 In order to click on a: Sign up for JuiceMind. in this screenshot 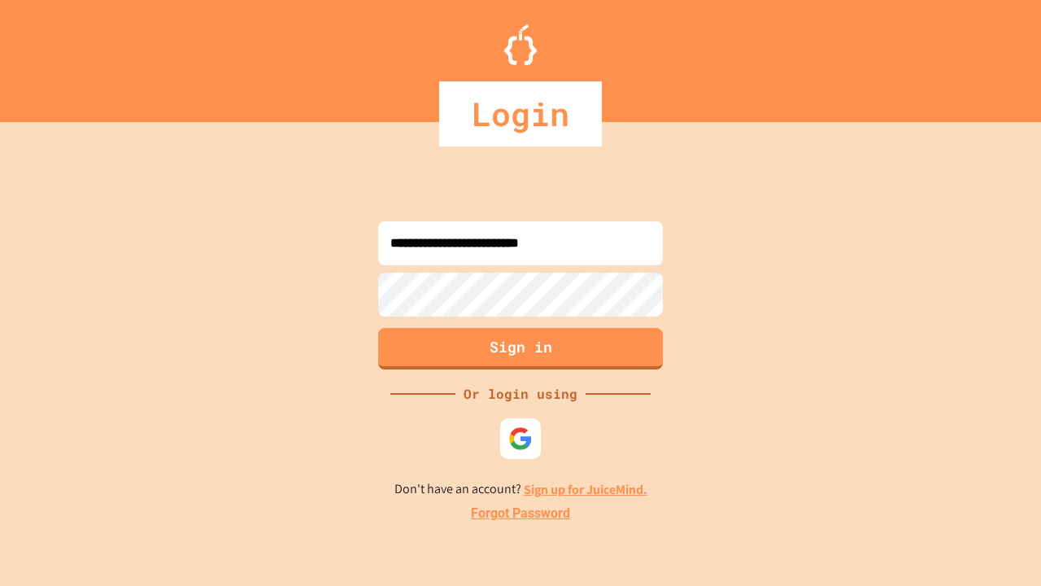, I will do `click(586, 489)`.